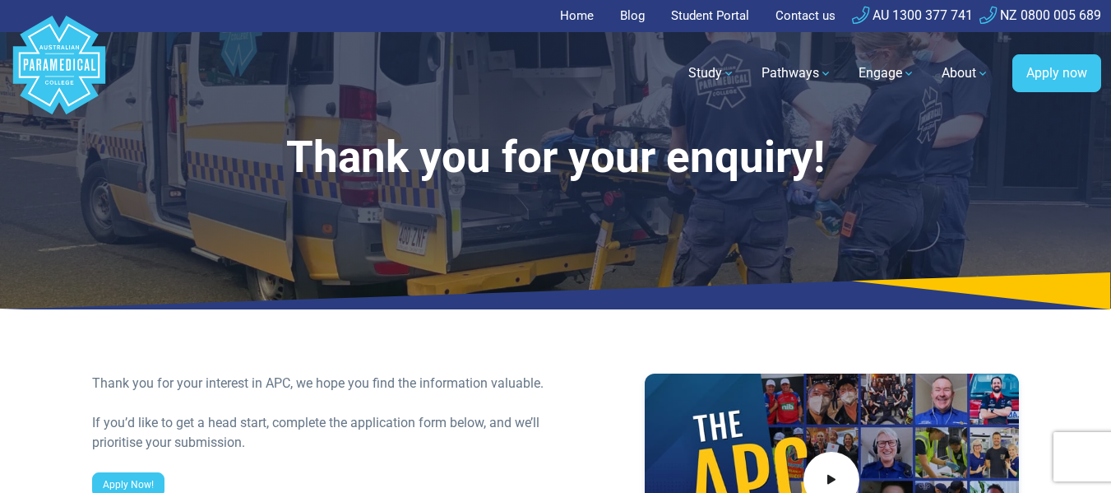 This screenshot has width=1111, height=493. Describe the element at coordinates (319, 383) in the screenshot. I see `div: Thank you for your interest in APC, we hope you find the information valuable.` at that location.